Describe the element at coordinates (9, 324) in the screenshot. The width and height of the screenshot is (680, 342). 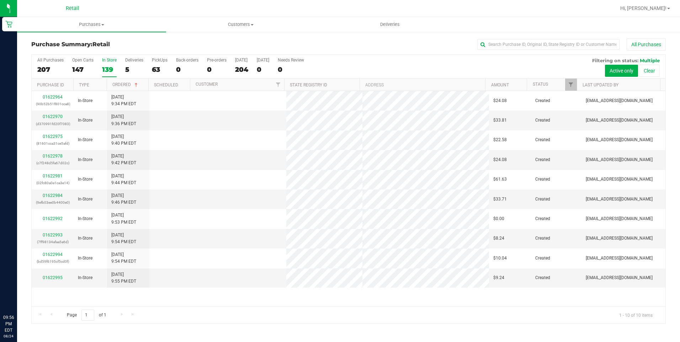
I see `p: 09:56 PM EDT` at that location.